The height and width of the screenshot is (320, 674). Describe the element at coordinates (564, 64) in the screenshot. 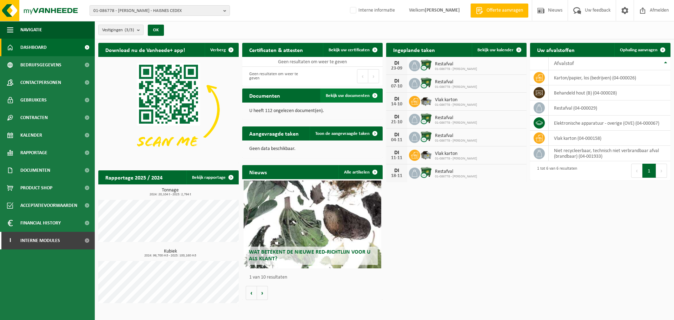

I see `span: Afvalstof` at that location.